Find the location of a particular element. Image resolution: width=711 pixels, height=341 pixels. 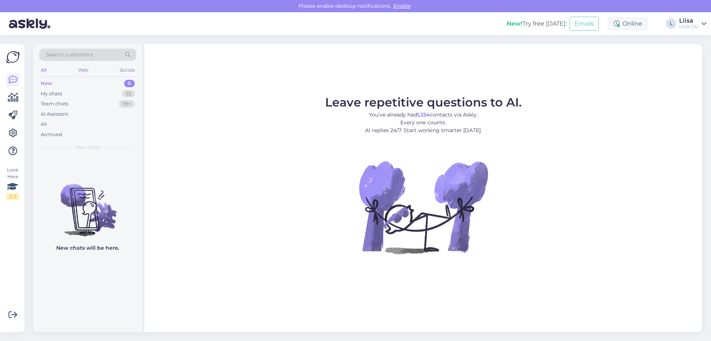

img: No chats is located at coordinates (88, 204).